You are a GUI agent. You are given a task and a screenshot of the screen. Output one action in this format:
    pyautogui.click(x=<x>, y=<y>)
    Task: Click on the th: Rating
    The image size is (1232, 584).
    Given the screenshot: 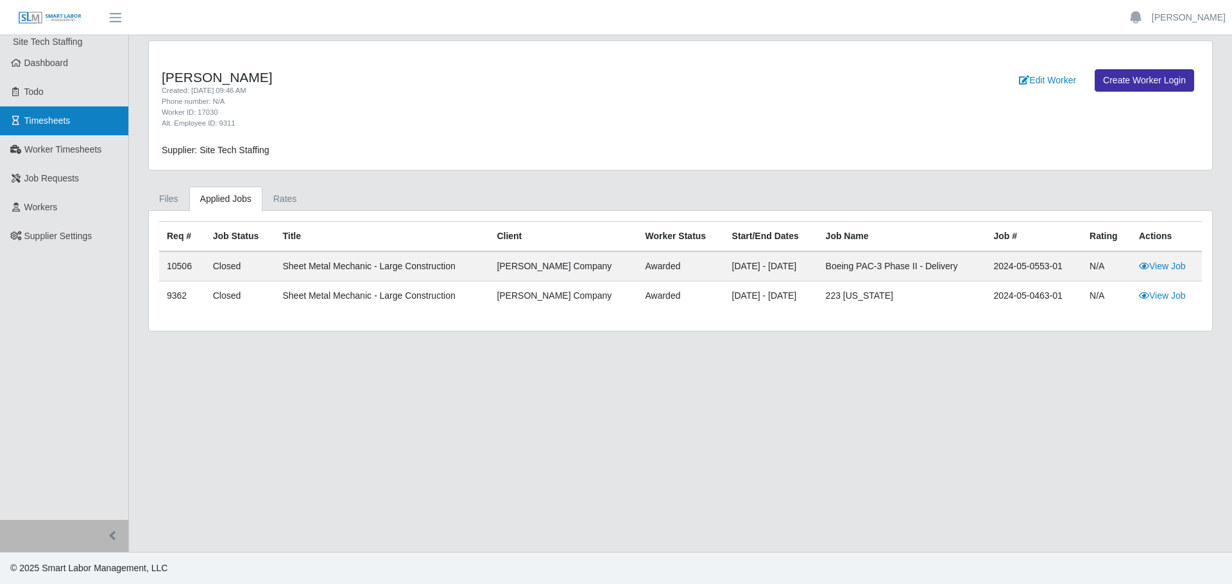 What is the action you would take?
    pyautogui.click(x=1106, y=237)
    